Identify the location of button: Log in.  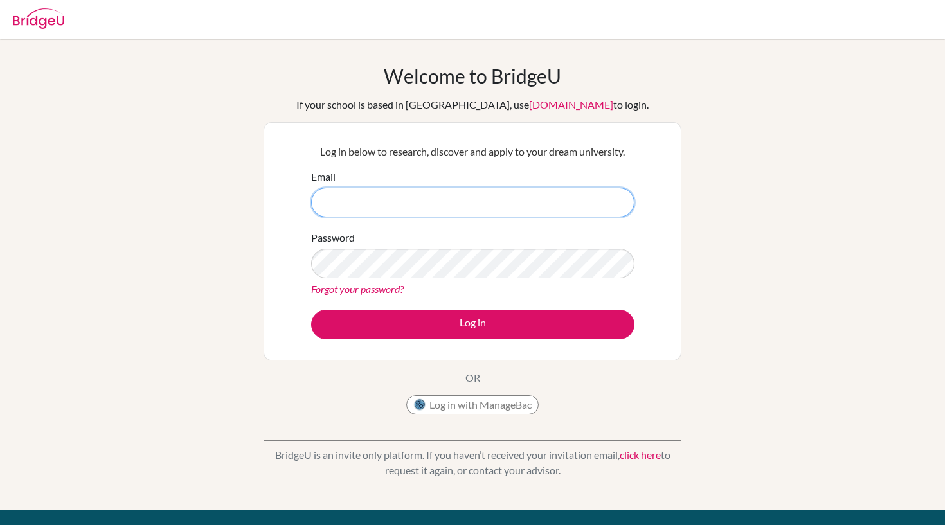
(473, 325).